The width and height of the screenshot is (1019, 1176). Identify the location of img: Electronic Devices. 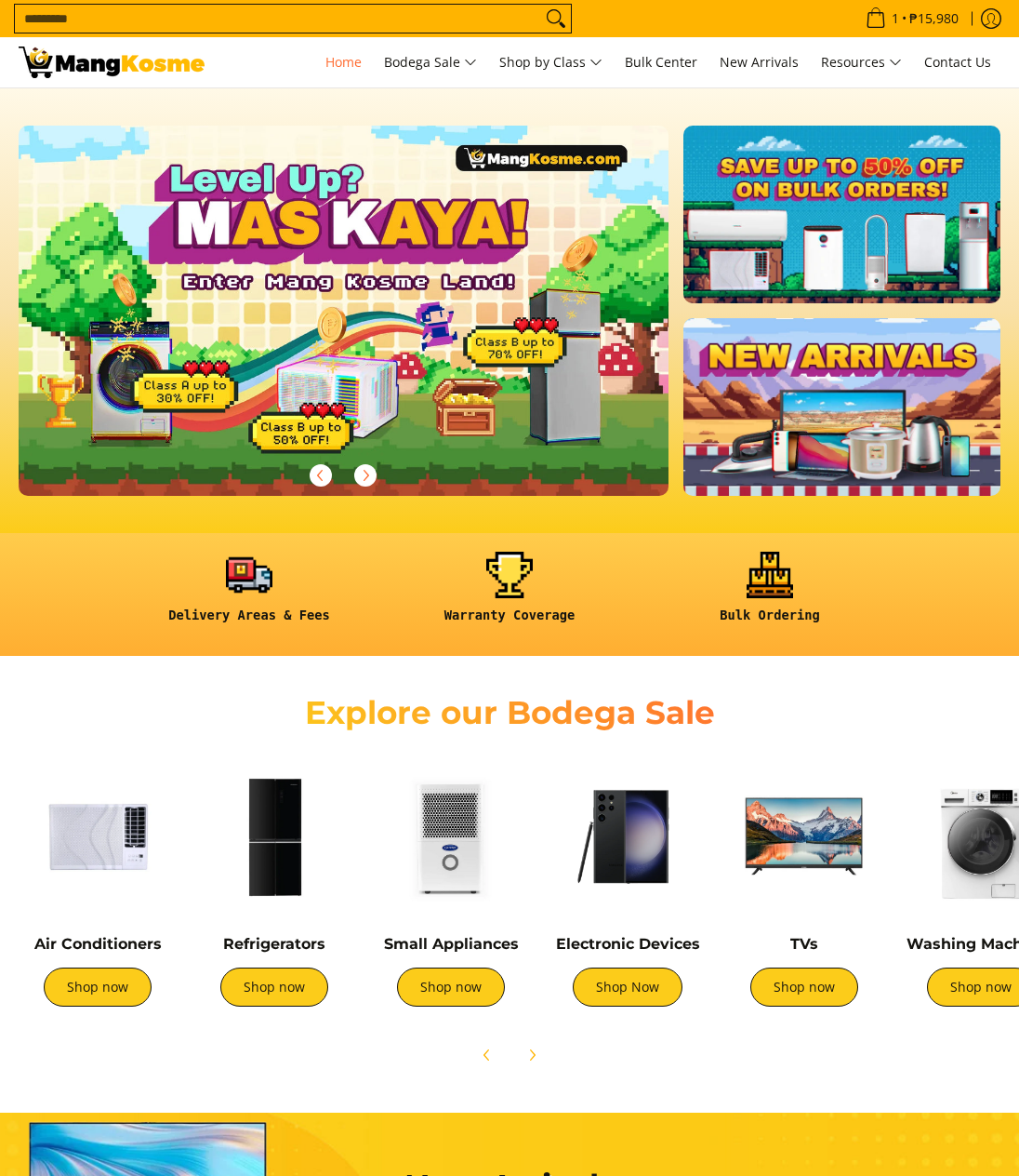
(628, 836).